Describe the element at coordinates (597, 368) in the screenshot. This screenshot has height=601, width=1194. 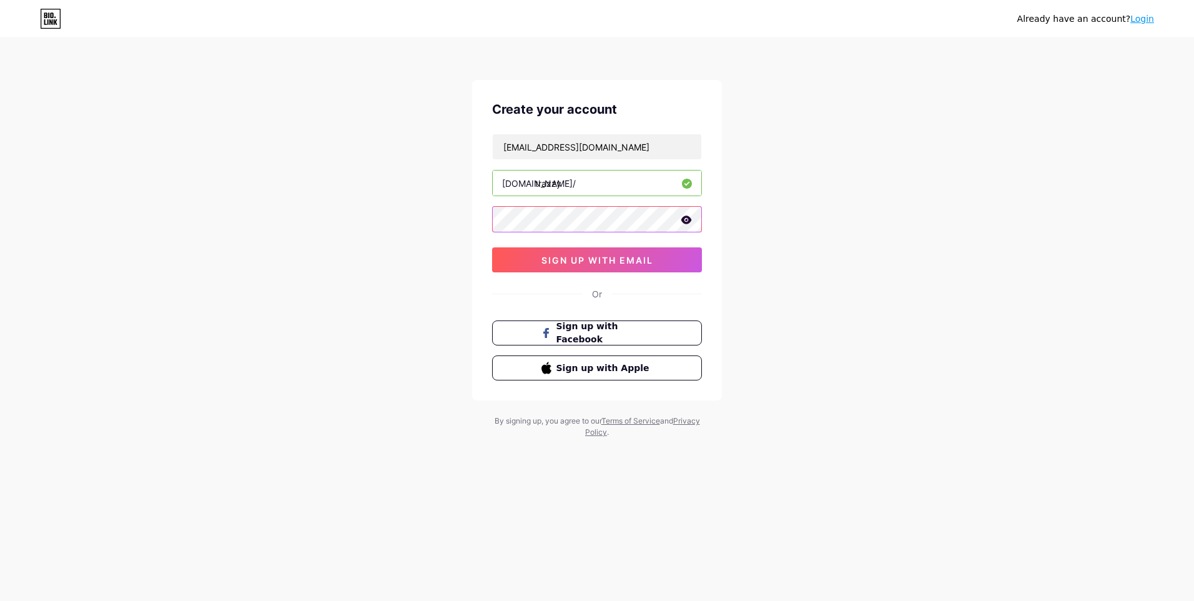
I see `button: Sign up with Apple` at that location.